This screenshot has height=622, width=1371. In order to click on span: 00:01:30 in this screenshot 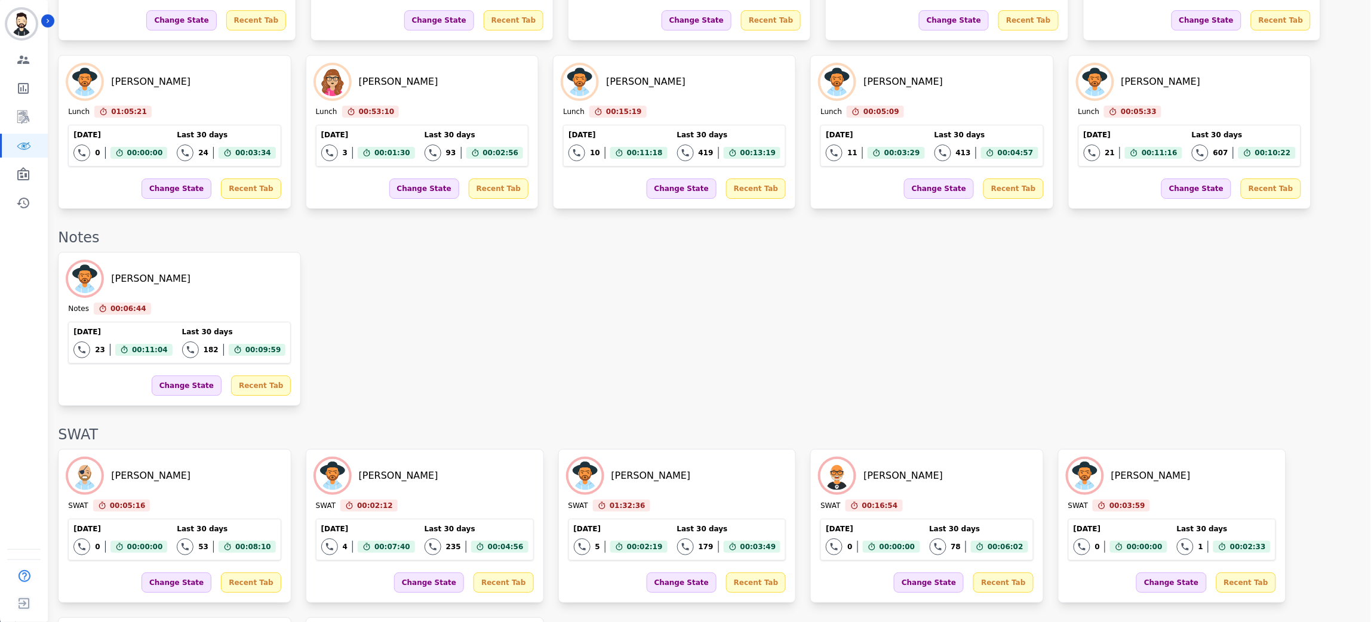, I will do `click(392, 153)`.